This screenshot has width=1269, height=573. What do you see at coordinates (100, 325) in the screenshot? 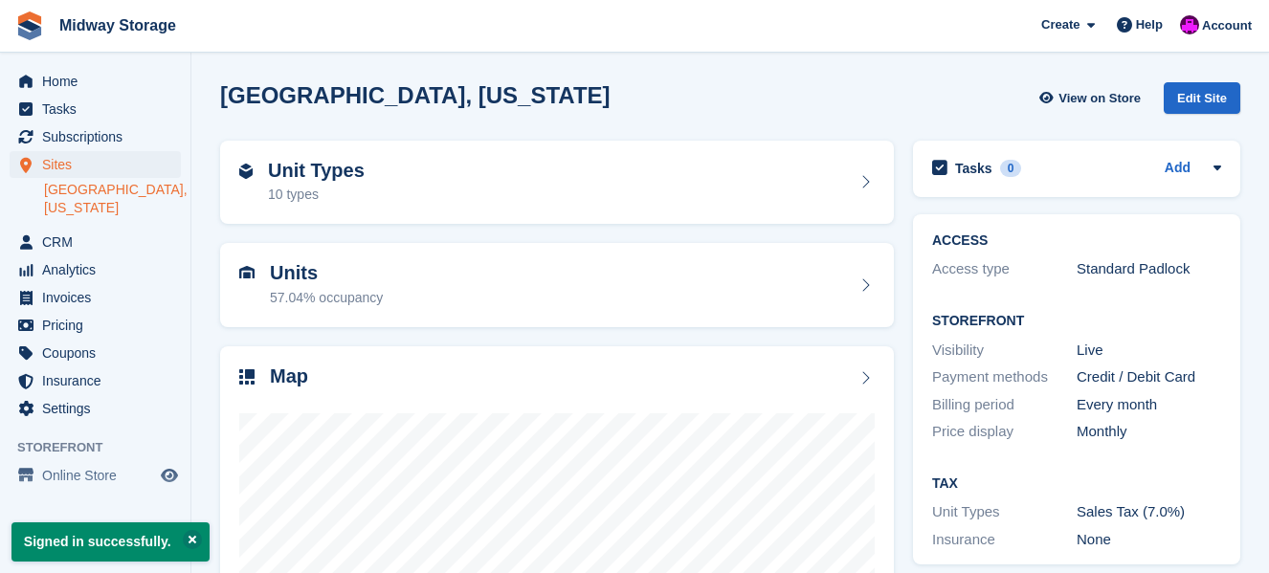
I see `span: Pricing` at bounding box center [100, 325].